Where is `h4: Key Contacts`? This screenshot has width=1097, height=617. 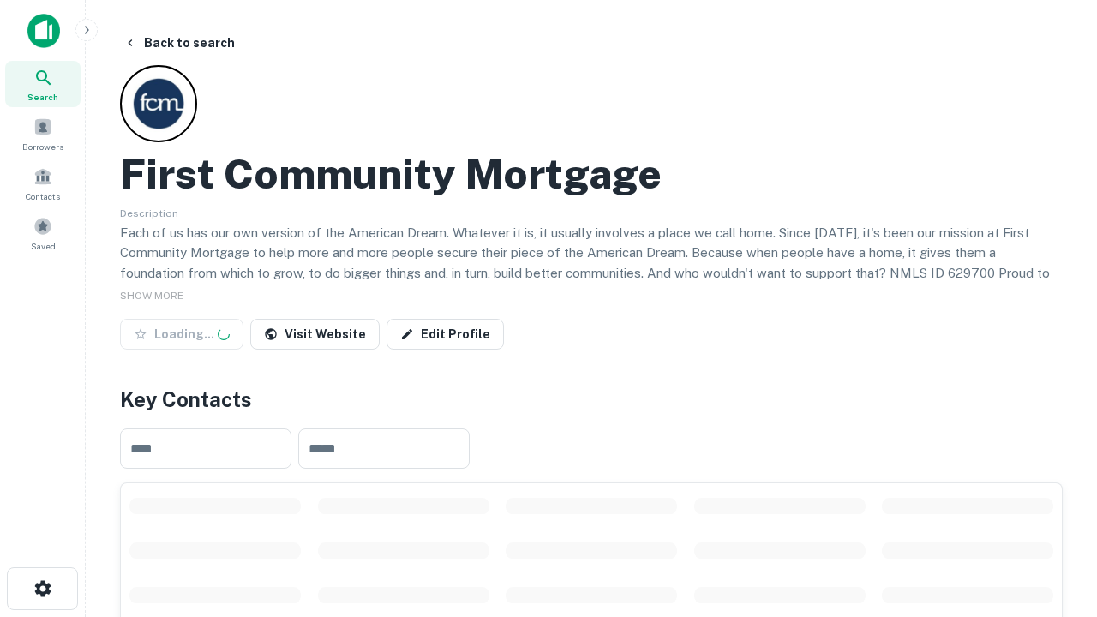
h4: Key Contacts is located at coordinates (592, 399).